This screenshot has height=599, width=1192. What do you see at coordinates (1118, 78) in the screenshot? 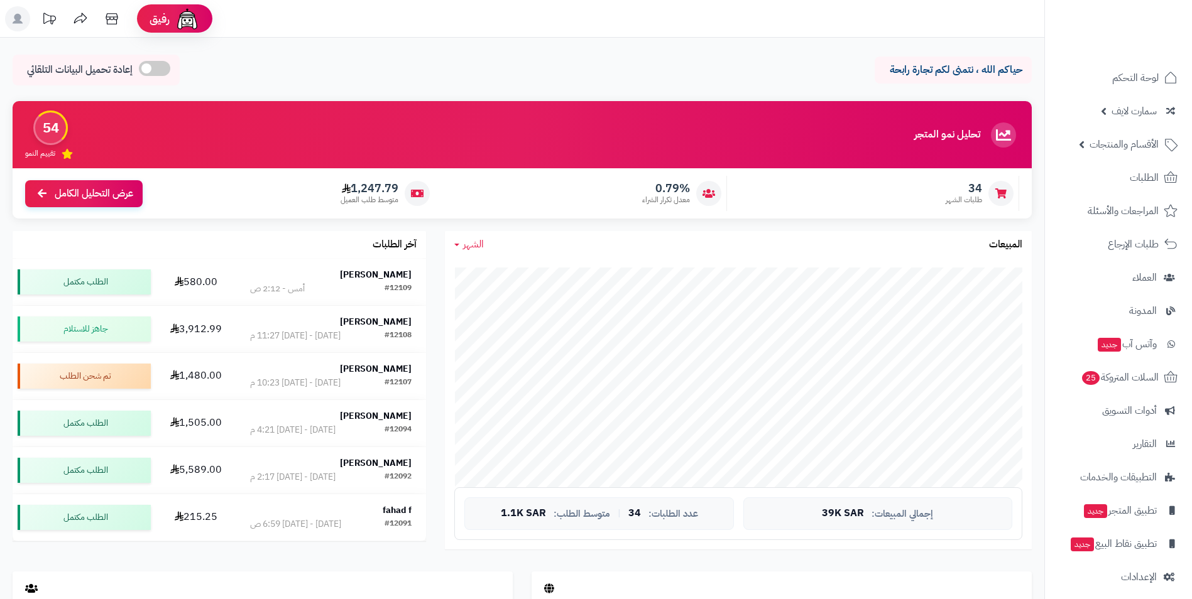
I see `a: لوحة التحكم` at bounding box center [1118, 78].